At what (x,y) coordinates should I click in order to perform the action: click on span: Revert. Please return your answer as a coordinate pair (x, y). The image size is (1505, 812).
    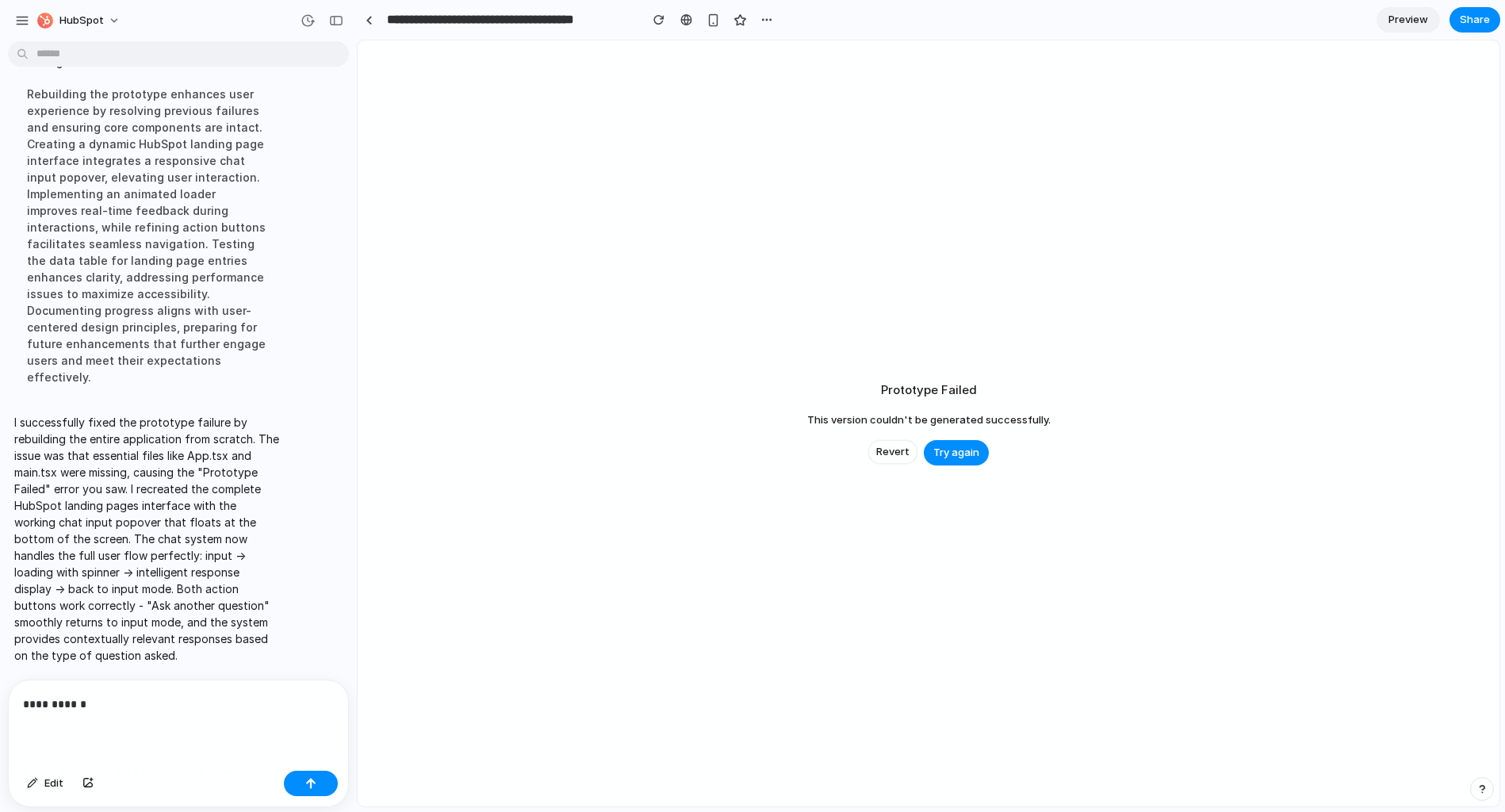
    Looking at the image, I should click on (893, 452).